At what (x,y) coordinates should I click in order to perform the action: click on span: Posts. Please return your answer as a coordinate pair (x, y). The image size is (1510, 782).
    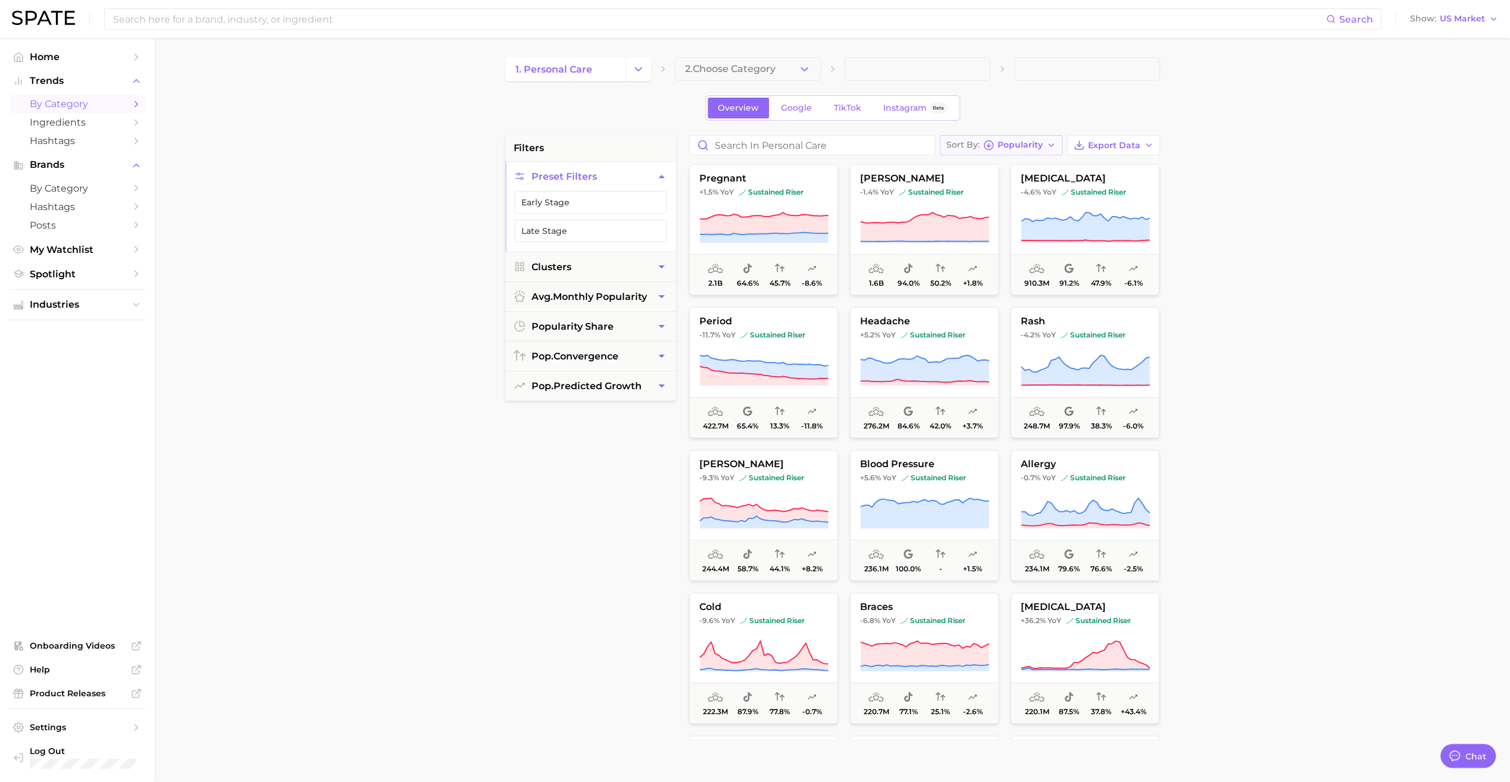
    Looking at the image, I should click on (77, 225).